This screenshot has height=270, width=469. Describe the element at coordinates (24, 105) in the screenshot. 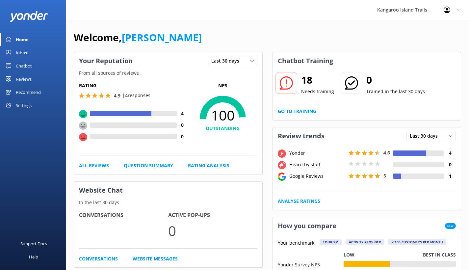

I see `div: Settings` at that location.